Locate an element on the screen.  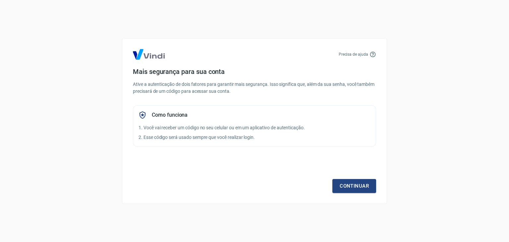
h5: Como funciona is located at coordinates (170, 115).